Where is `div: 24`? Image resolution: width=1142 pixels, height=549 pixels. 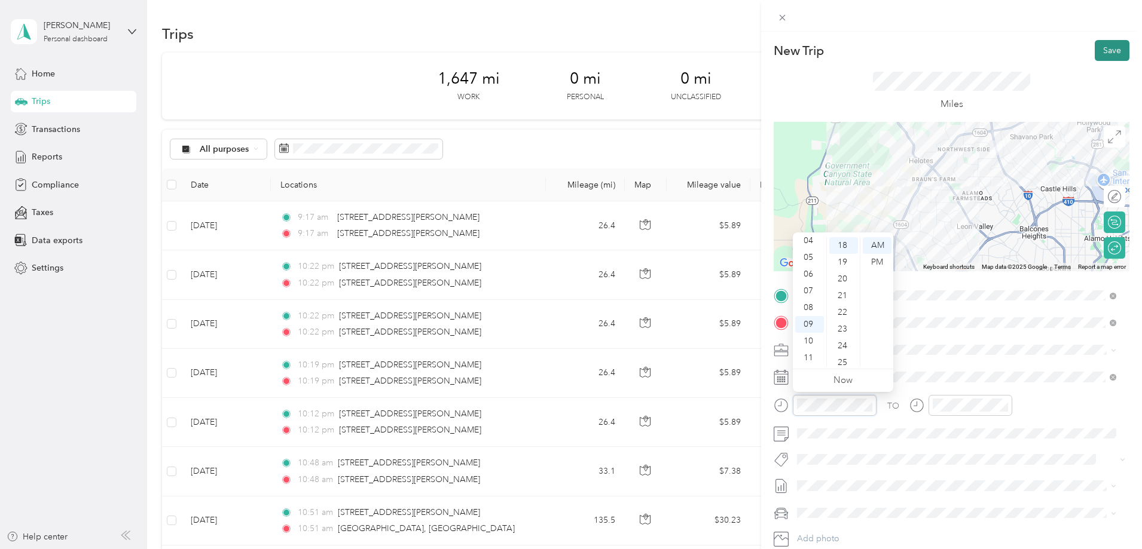 div: 24 is located at coordinates (843, 346).